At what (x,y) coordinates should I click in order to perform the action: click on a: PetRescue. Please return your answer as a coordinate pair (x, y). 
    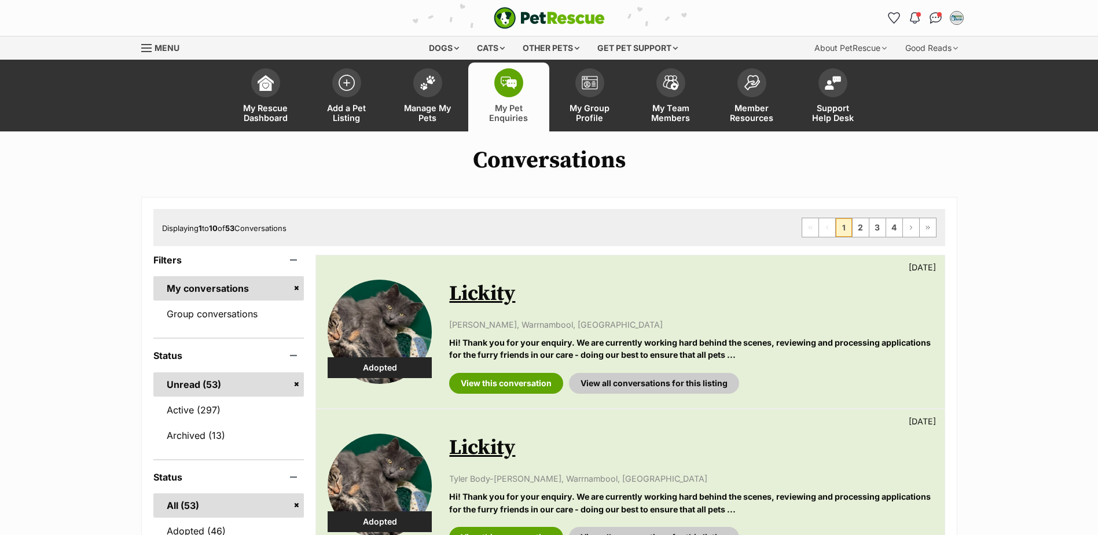
    Looking at the image, I should click on (549, 18).